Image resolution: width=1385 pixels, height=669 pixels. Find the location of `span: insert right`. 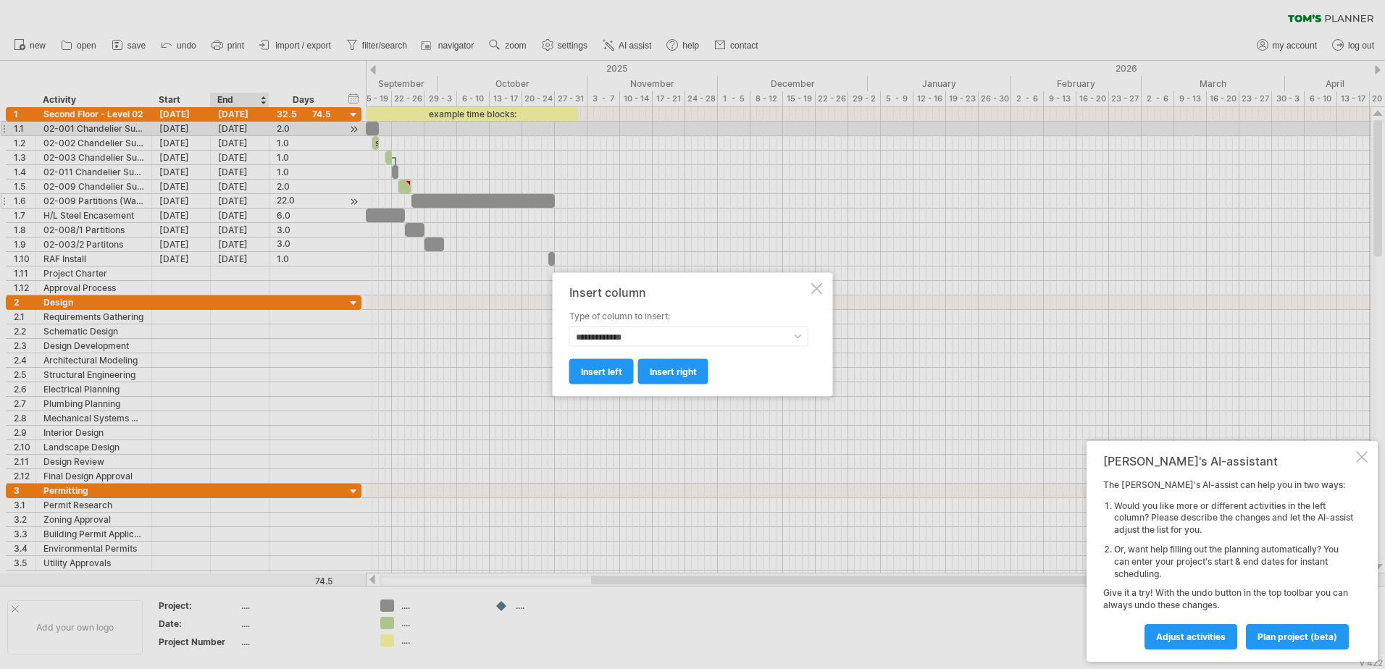

span: insert right is located at coordinates (673, 372).